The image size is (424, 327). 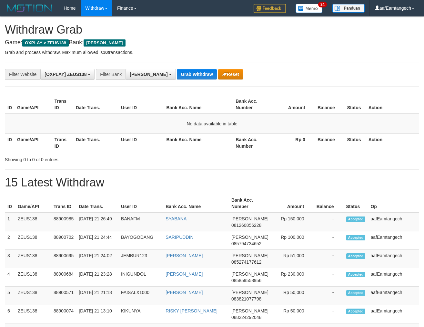 What do you see at coordinates (293, 142) in the screenshot?
I see `th: Rp 0` at bounding box center [293, 142].